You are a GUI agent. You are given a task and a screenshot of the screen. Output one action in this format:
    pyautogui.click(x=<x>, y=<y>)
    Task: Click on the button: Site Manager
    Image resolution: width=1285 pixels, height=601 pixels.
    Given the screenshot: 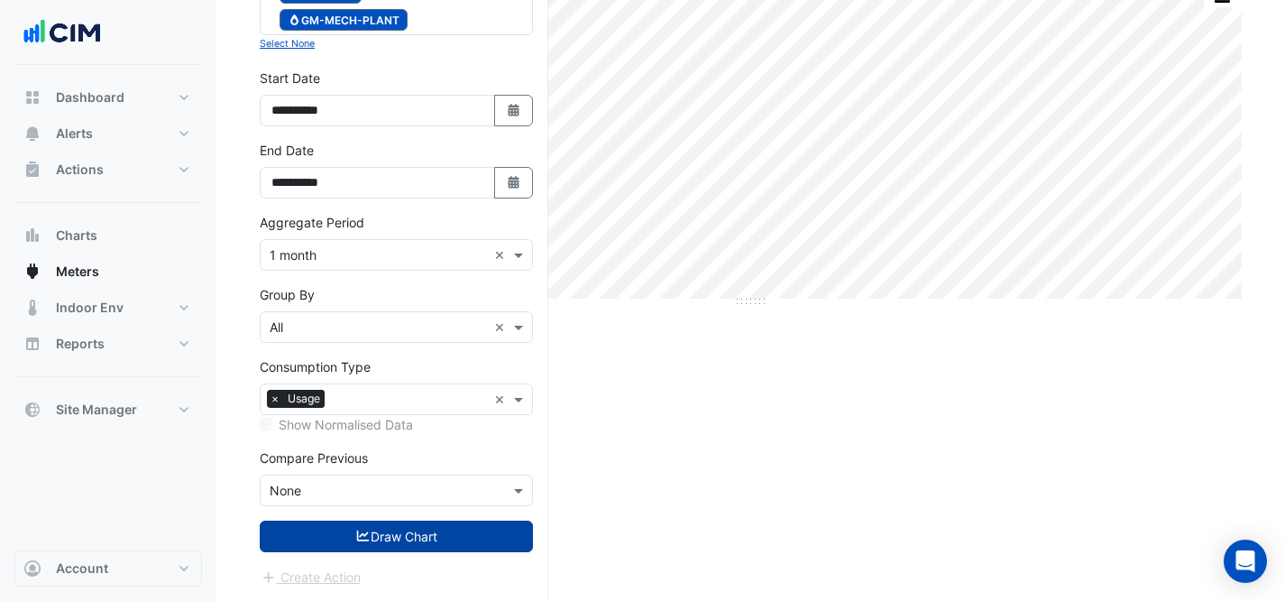 What is the action you would take?
    pyautogui.click(x=108, y=410)
    